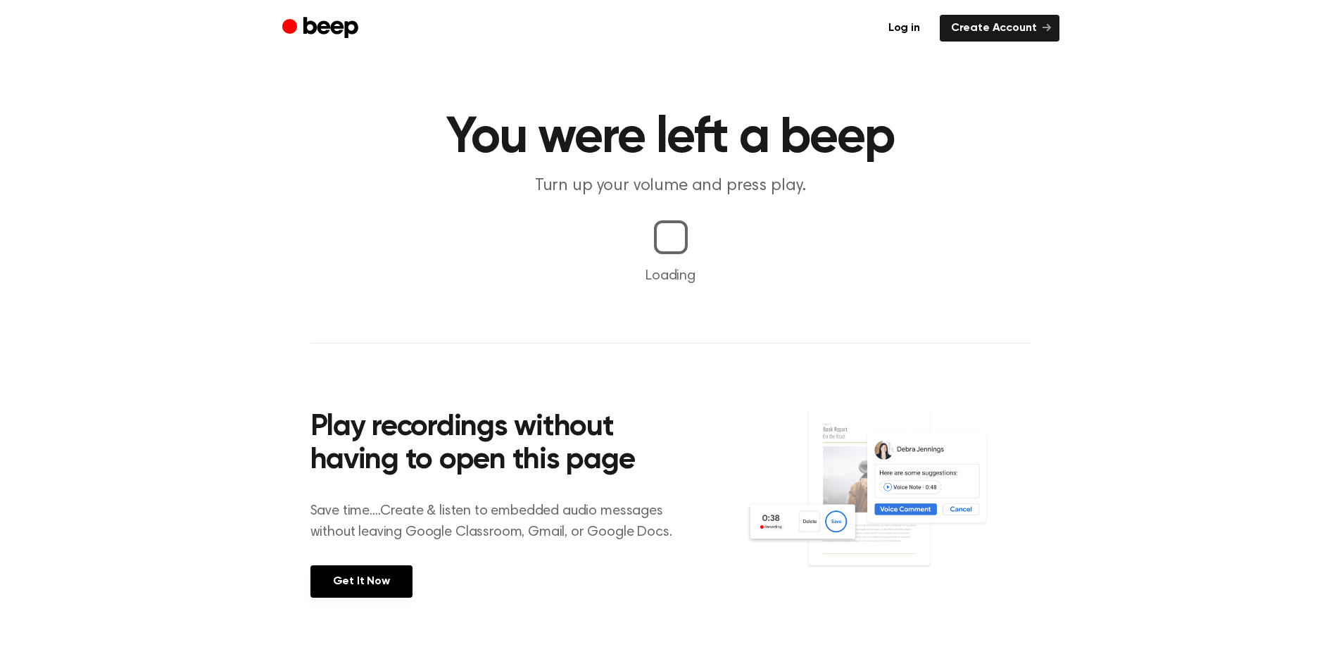 The height and width of the screenshot is (647, 1341). Describe the element at coordinates (671, 138) in the screenshot. I see `h1: You were left a beep` at that location.